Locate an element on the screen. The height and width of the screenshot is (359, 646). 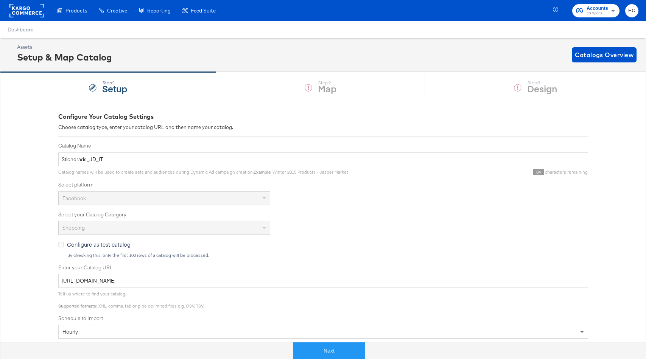
span: Tell us where to find your catalog. : XML, comma, tab or pipe delimited files e.g. CSV, TSV. is located at coordinates (131, 300).